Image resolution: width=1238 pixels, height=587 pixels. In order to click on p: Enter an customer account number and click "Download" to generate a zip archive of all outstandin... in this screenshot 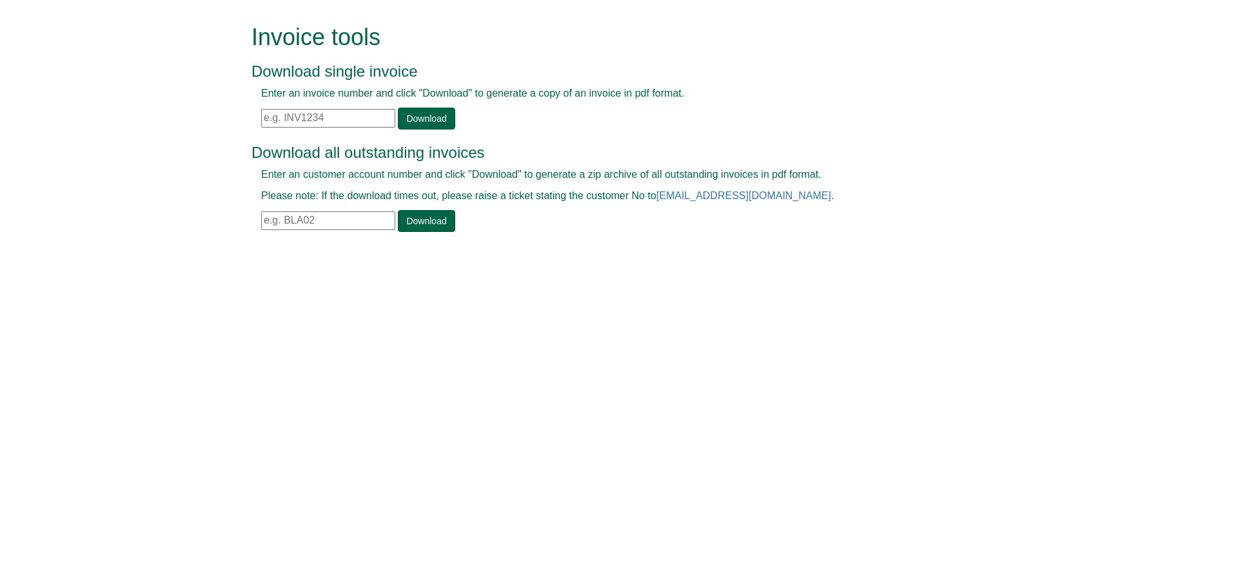, I will do `click(604, 175)`.